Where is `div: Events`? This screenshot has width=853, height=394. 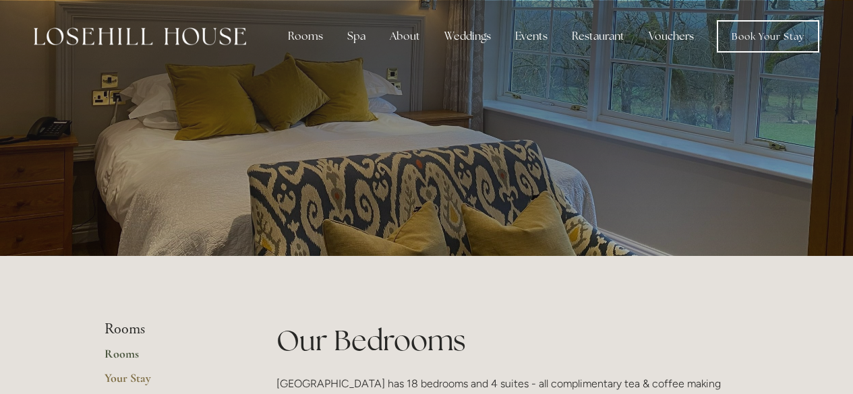
div: Events is located at coordinates (531, 36).